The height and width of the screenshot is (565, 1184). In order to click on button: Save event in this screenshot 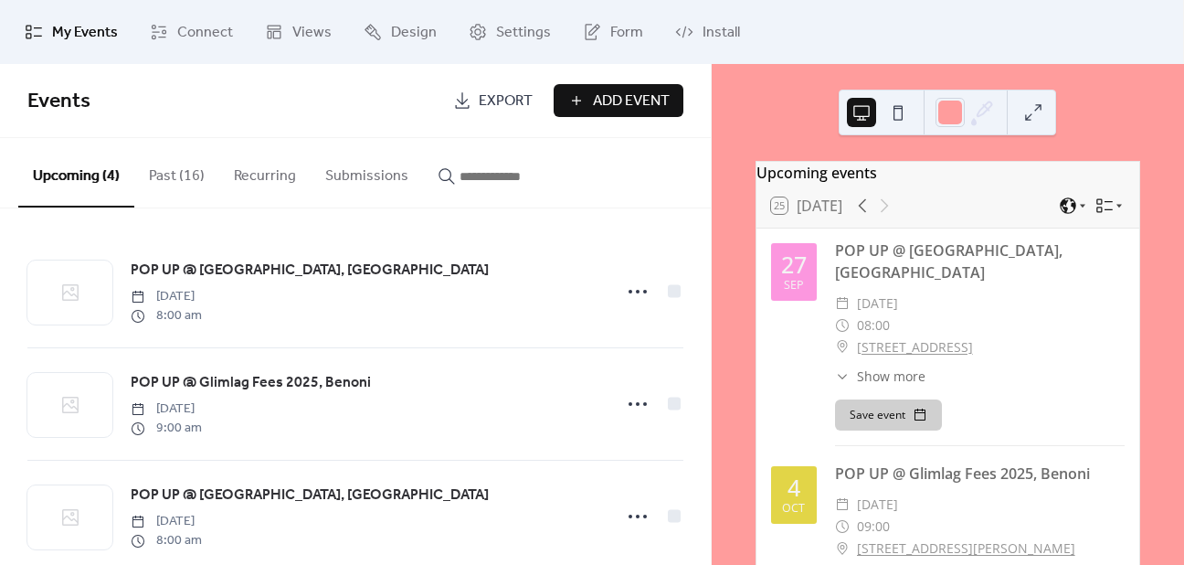, I will do `click(888, 415)`.